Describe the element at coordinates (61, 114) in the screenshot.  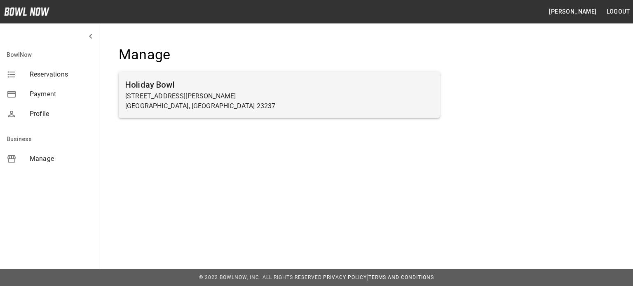
I see `span: Profile` at that location.